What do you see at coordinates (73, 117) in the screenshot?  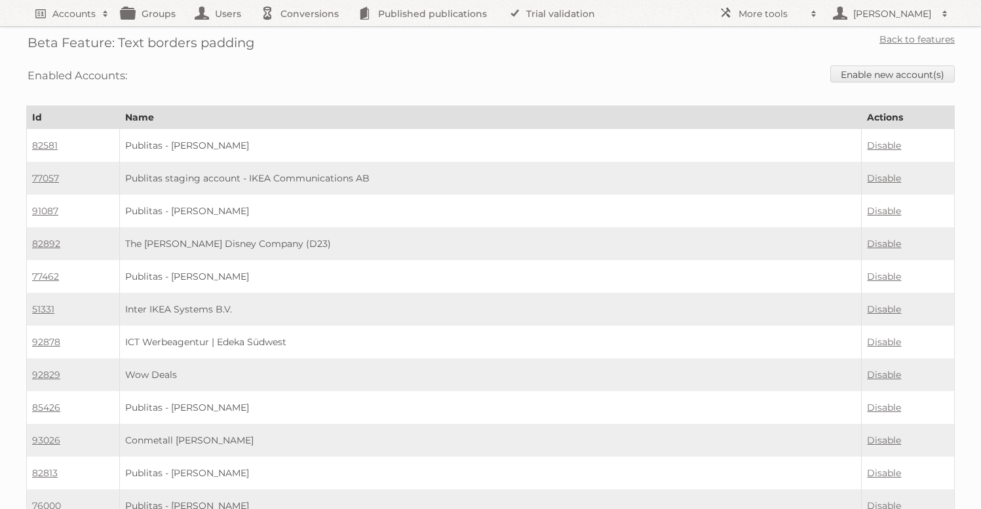 I see `th: Id` at bounding box center [73, 117].